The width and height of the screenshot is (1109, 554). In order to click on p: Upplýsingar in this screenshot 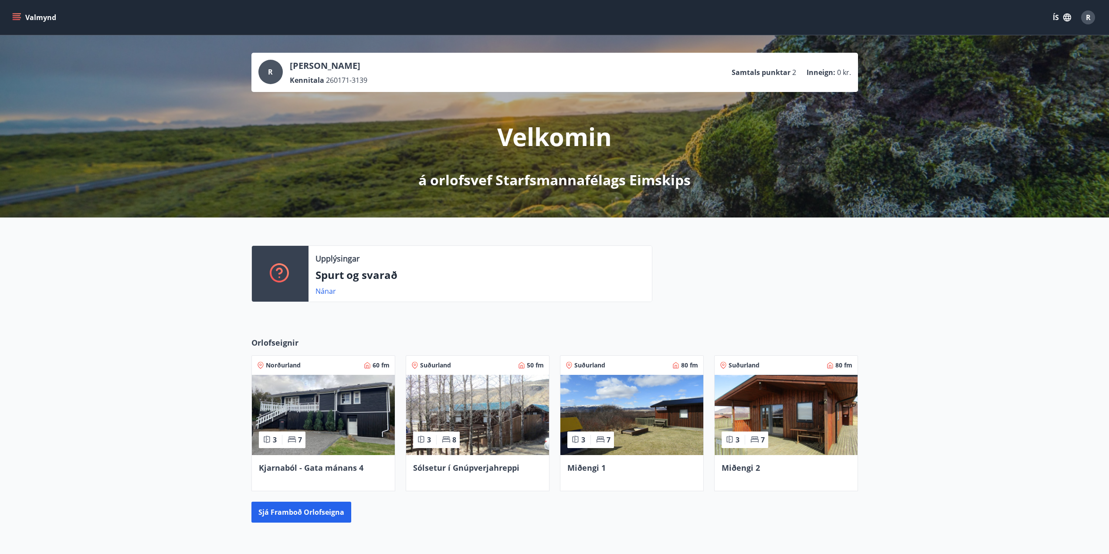, I will do `click(337, 258)`.